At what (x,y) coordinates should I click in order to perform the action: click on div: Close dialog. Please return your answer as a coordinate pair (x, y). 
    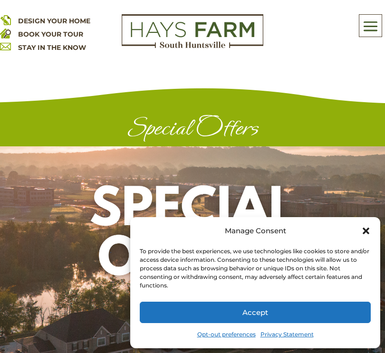
    Looking at the image, I should click on (366, 231).